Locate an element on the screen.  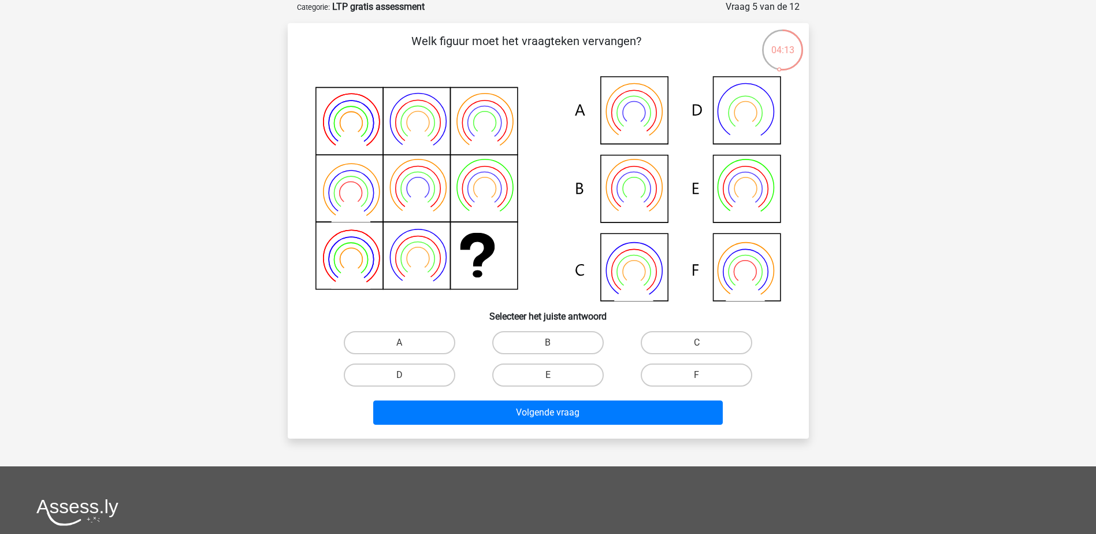
label: D is located at coordinates (399, 375).